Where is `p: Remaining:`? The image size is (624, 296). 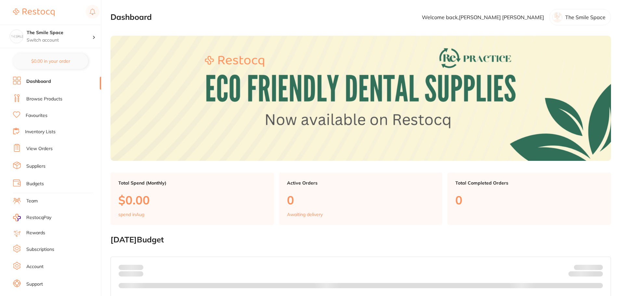
p: Remaining: is located at coordinates (585, 274).